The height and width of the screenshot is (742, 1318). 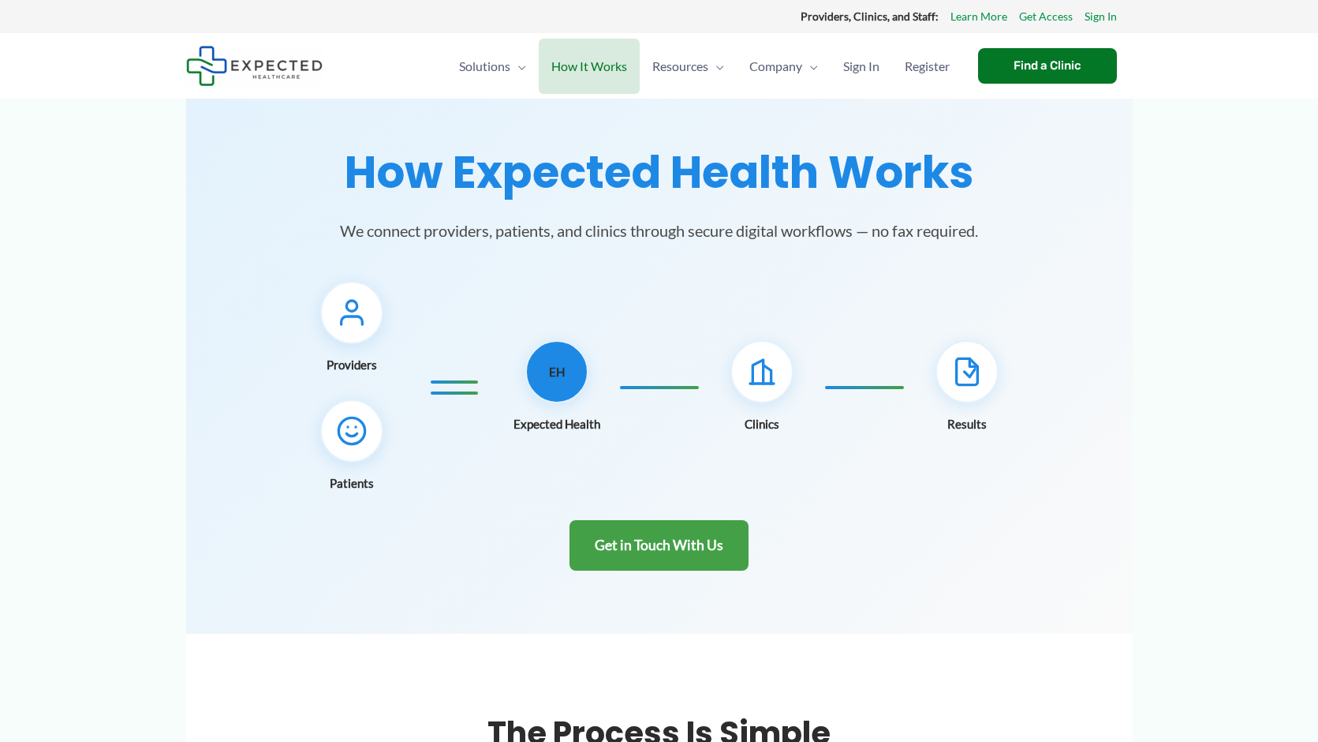 I want to click on strong: Providers, Clinics, and Staff:, so click(x=869, y=16).